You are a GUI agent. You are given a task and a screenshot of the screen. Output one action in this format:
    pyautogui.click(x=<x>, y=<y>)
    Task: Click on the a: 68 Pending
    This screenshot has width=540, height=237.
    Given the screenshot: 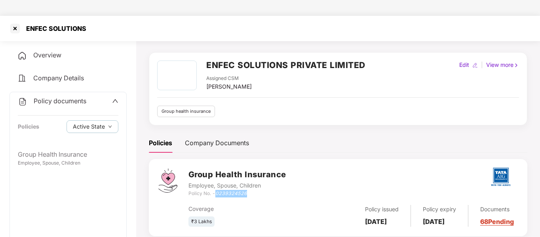 What is the action you would take?
    pyautogui.click(x=497, y=222)
    